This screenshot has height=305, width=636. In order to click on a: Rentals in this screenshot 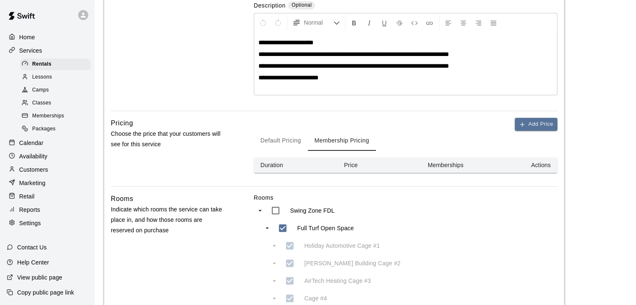, I will do `click(57, 64)`.